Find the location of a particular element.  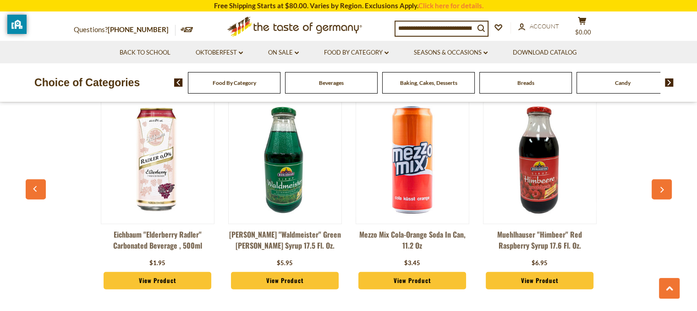

a: Oktoberfest is located at coordinates (219, 53).